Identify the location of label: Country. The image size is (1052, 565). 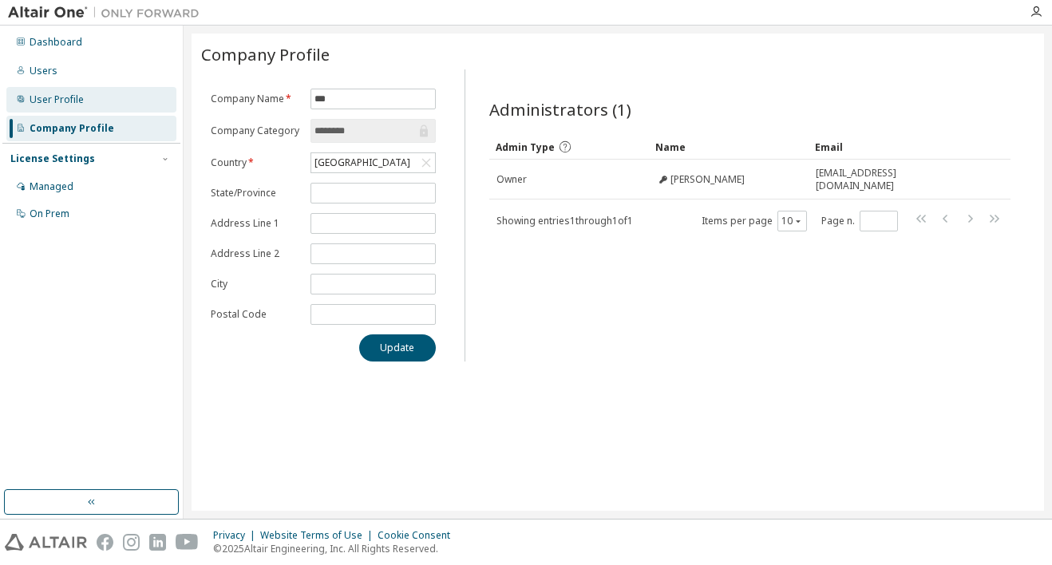
(256, 163).